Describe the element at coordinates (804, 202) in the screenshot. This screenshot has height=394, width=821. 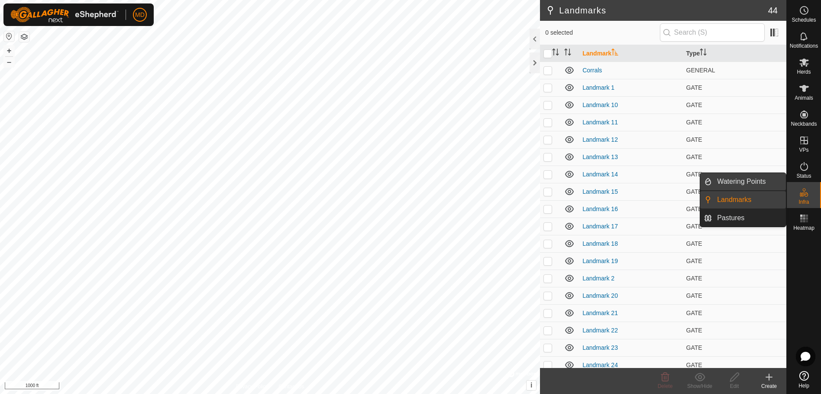
I see `span: Infra` at that location.